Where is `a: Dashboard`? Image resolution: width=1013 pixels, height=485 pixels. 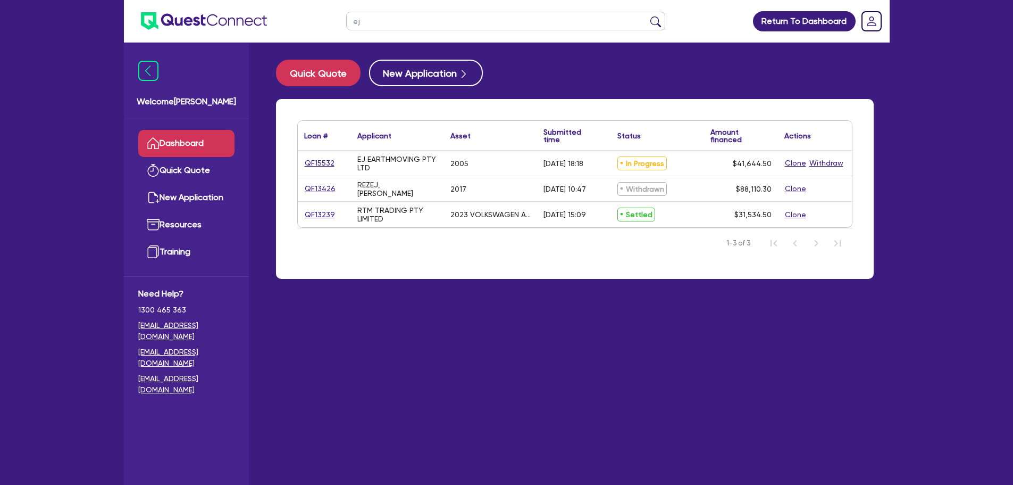
a: Dashboard is located at coordinates (186, 143).